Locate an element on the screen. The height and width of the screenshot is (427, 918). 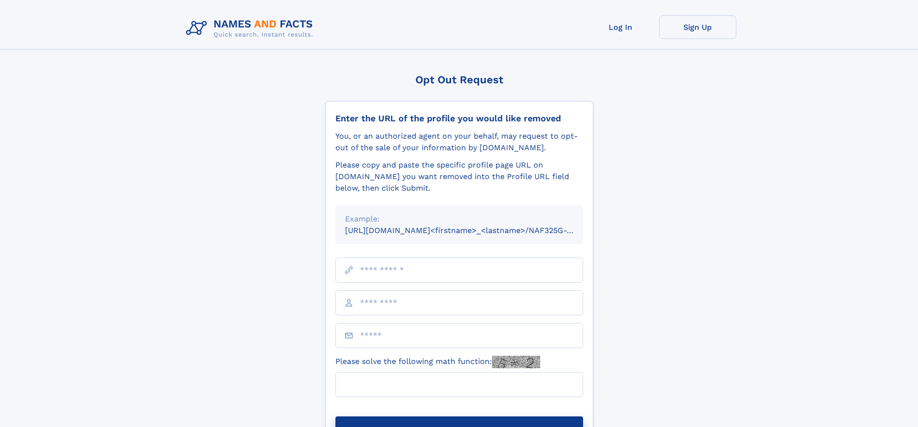
div: Enter the URL of the profile you would like removed is located at coordinates (459, 119).